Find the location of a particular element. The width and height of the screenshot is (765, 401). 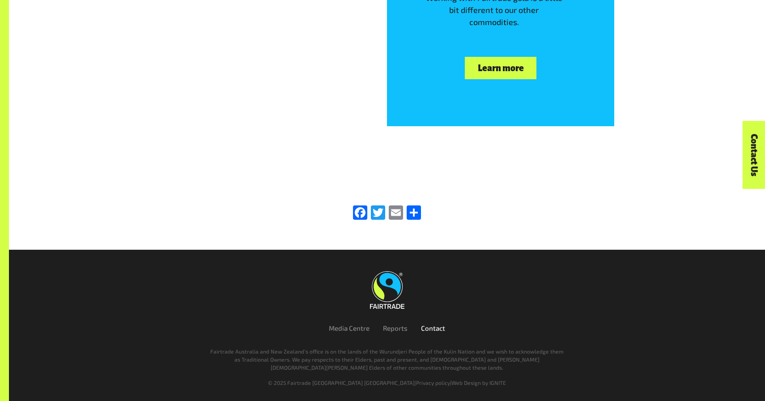

a: Facebook is located at coordinates (360, 213).